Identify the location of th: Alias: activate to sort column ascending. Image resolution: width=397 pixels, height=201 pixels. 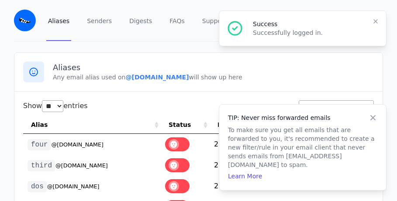
(92, 125).